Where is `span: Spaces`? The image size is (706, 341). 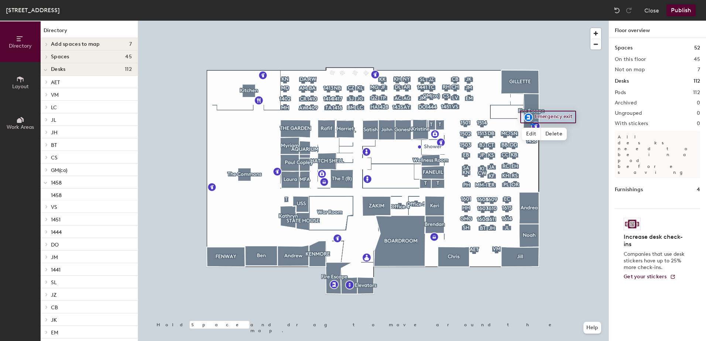
span: Spaces is located at coordinates (60, 57).